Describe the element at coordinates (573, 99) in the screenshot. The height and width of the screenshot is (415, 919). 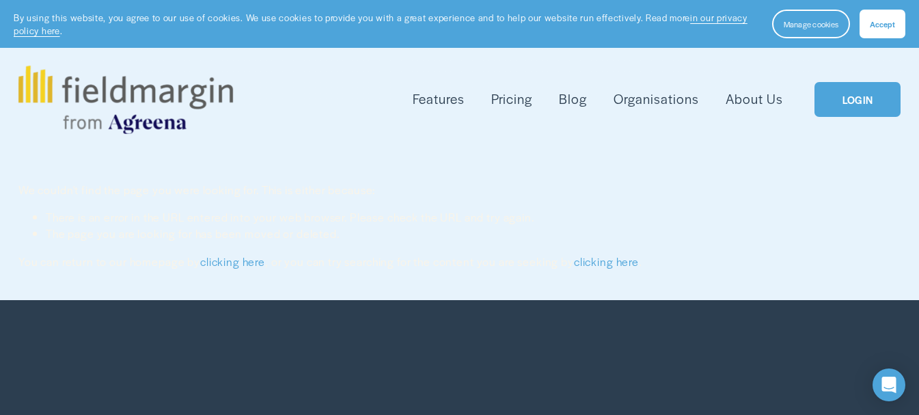
I see `a: Blog` at that location.